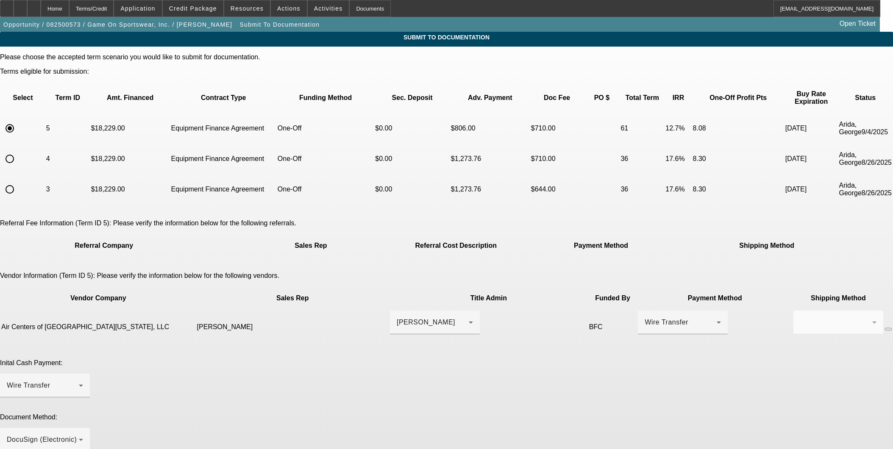 The height and width of the screenshot is (449, 893). What do you see at coordinates (289, 8) in the screenshot?
I see `span: Actions` at bounding box center [289, 8].